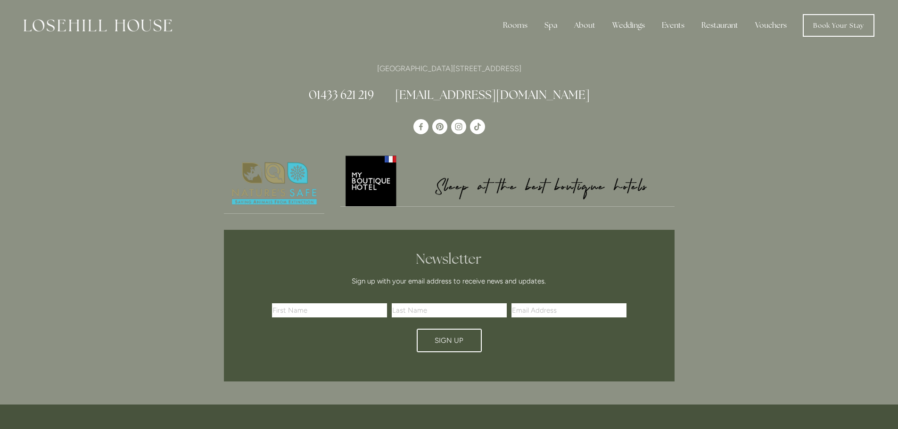 Image resolution: width=898 pixels, height=429 pixels. I want to click on input: First Name, so click(329, 310).